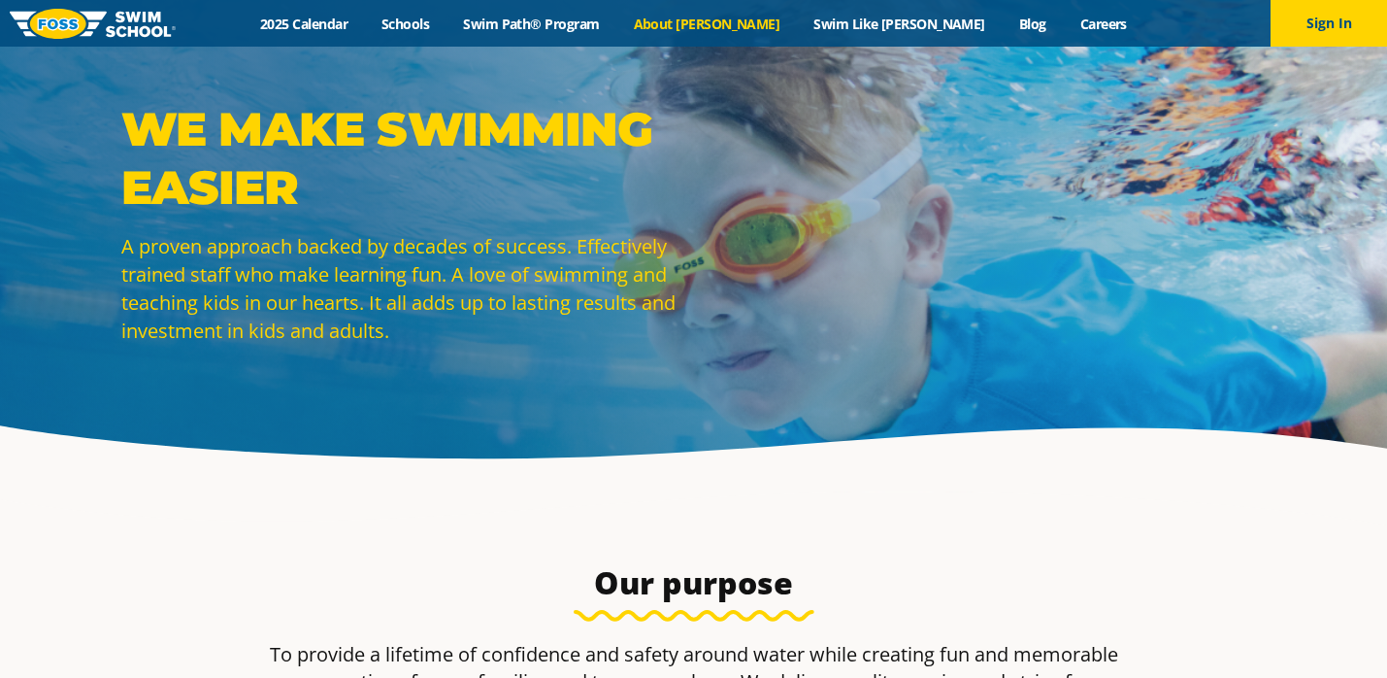 The height and width of the screenshot is (678, 1387). Describe the element at coordinates (403, 288) in the screenshot. I see `p: A proven approach backed by decades of success. Effectively trained staff who make learning fun. ...` at that location.